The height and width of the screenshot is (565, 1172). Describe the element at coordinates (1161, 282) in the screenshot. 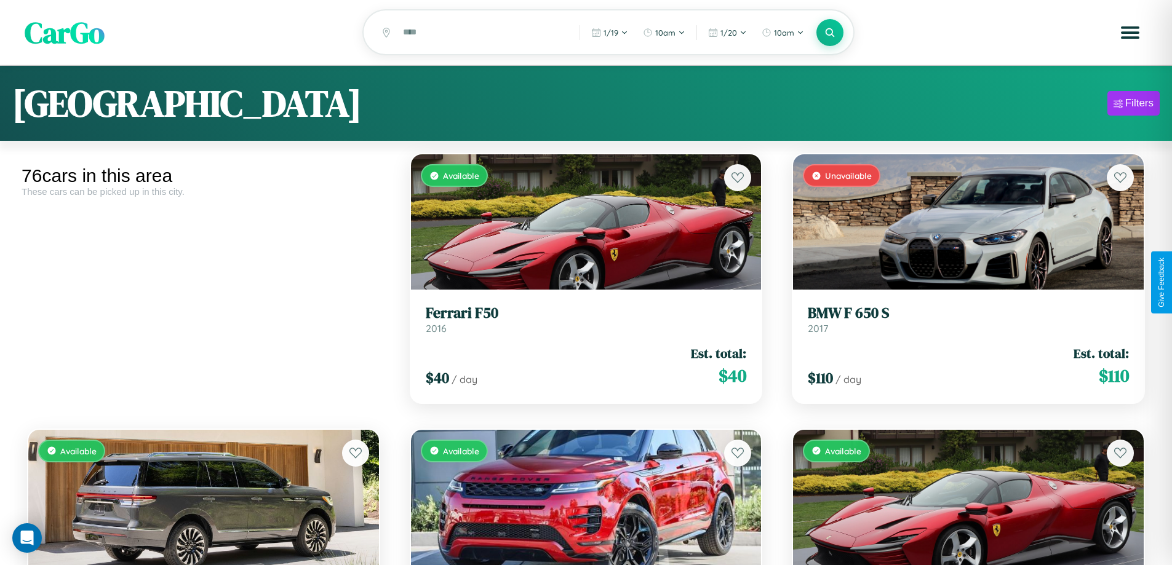

I see `div: Give Feedback` at that location.